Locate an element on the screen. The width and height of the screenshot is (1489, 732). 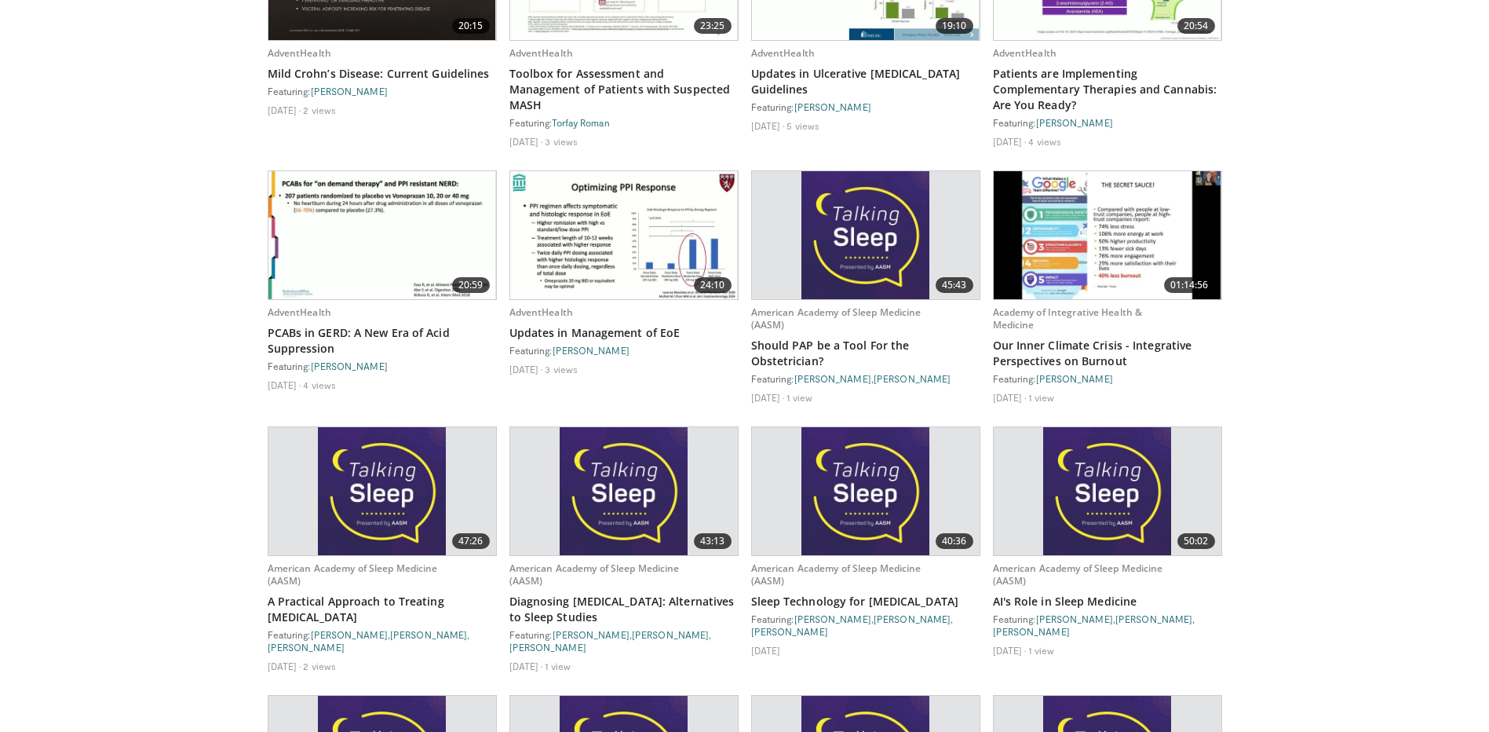
img: d8289204-aa1c-4c0e-a2d3-d0489e5961ed.620x360_q85_upscale.jpg is located at coordinates (865, 491).